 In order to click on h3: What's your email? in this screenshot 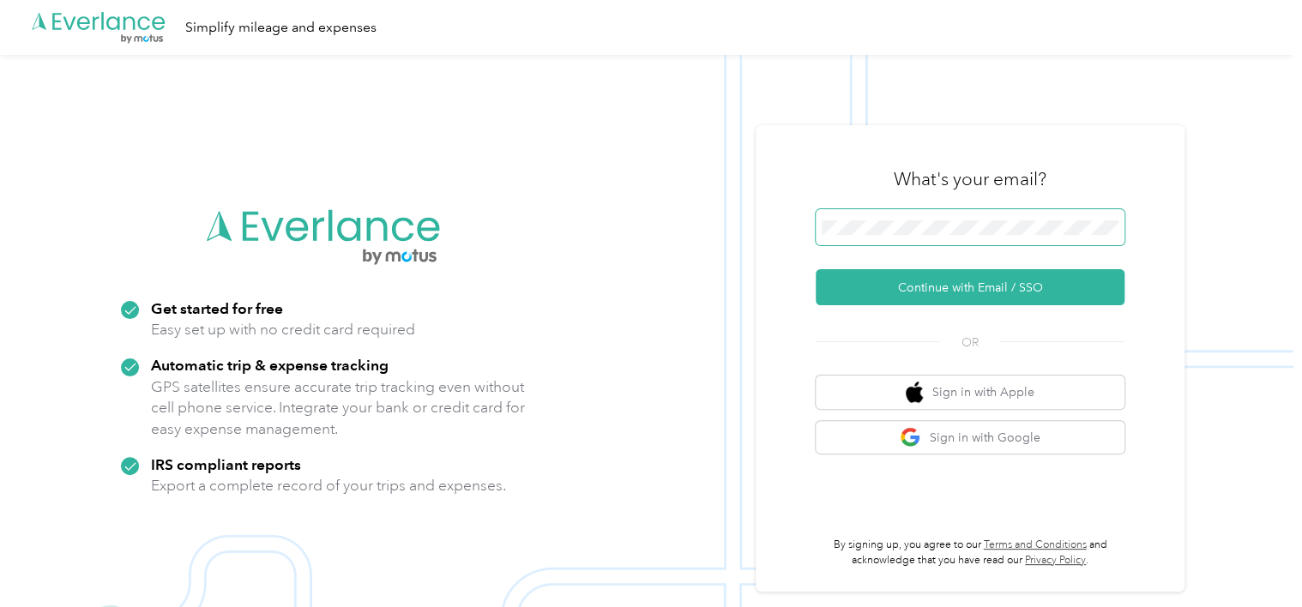, I will do `click(970, 179)`.